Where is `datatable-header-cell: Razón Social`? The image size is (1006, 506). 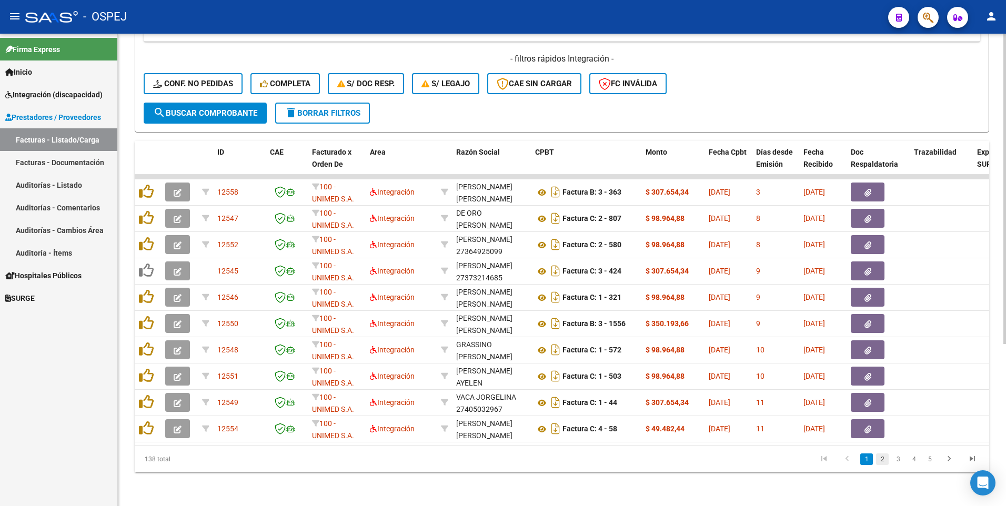
datatable-header-cell: Razón Social is located at coordinates (491, 164).